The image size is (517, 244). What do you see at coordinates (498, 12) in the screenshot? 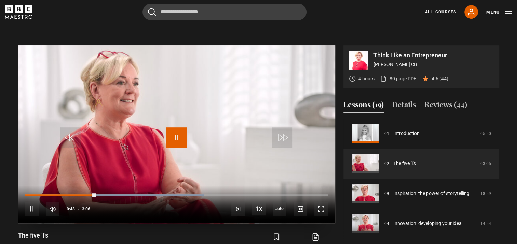
I see `button: Toggle navigation` at bounding box center [498, 12].